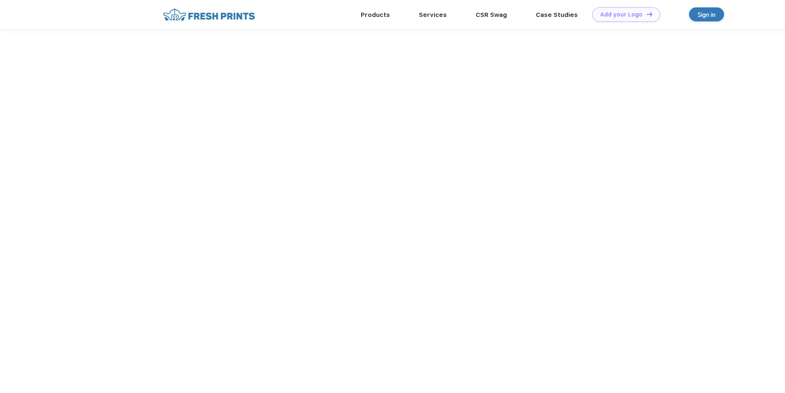 The height and width of the screenshot is (393, 785). I want to click on div: Sign in, so click(706, 14).